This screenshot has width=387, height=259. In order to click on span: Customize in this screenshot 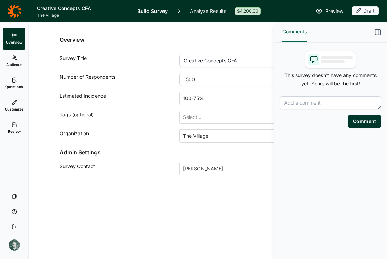, I will do `click(14, 109)`.